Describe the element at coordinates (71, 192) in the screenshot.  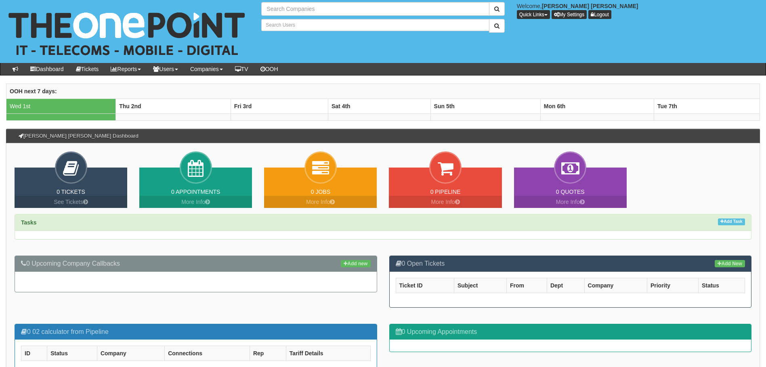
I see `a: 0 Tickets` at that location.